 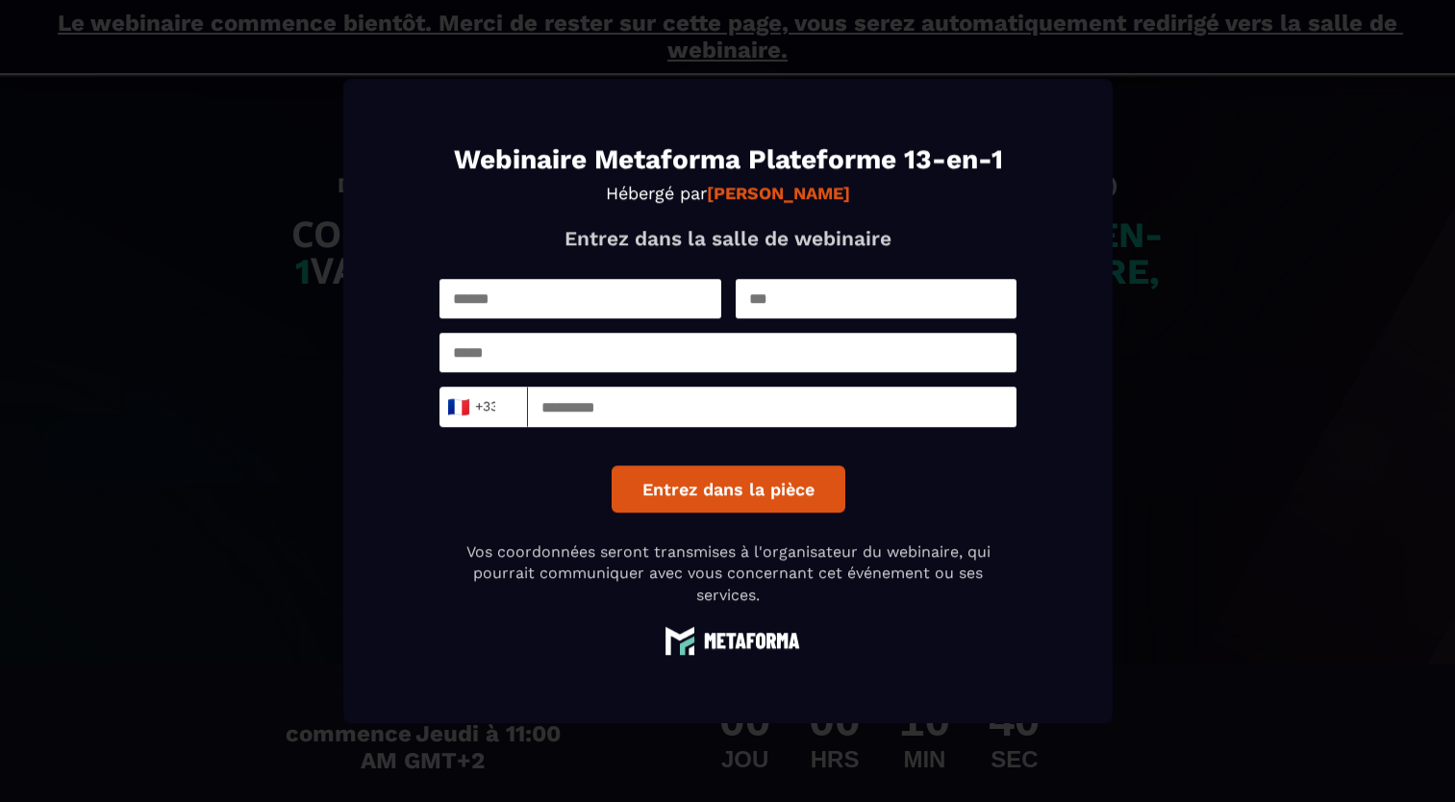 What do you see at coordinates (484, 407) in the screenshot?
I see `div: Search for option` at bounding box center [484, 407].